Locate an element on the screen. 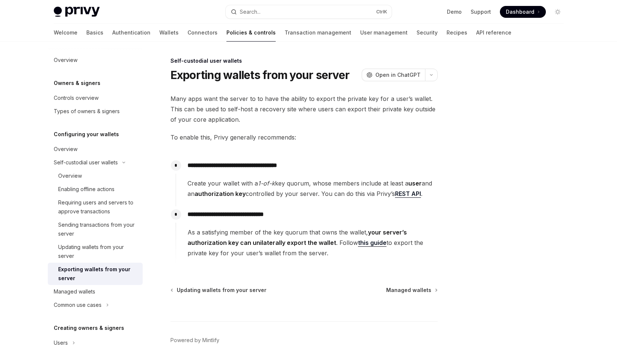 The width and height of the screenshot is (617, 351). strong: user is located at coordinates (415, 183).